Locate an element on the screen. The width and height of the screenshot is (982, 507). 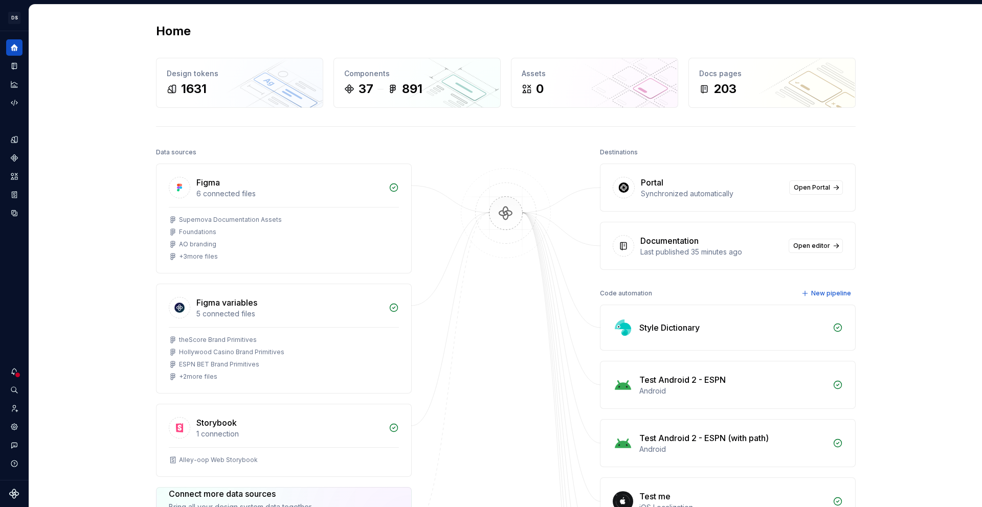
div: Hollywood Casino Brand Primitives is located at coordinates (232, 352).